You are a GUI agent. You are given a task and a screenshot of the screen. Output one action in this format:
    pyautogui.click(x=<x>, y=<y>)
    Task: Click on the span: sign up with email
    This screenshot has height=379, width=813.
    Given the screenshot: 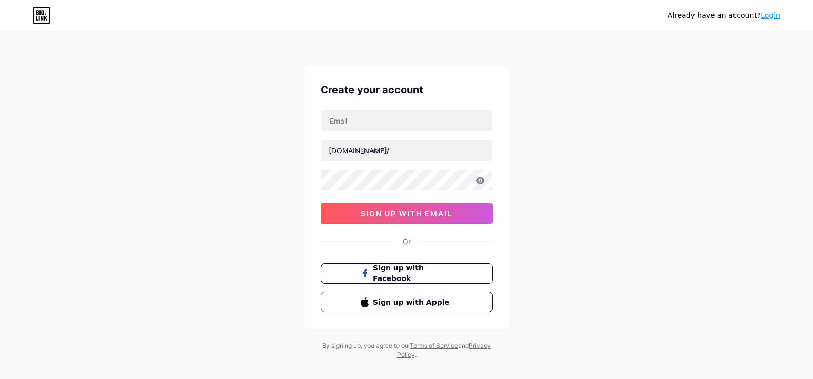 What is the action you would take?
    pyautogui.click(x=406, y=213)
    